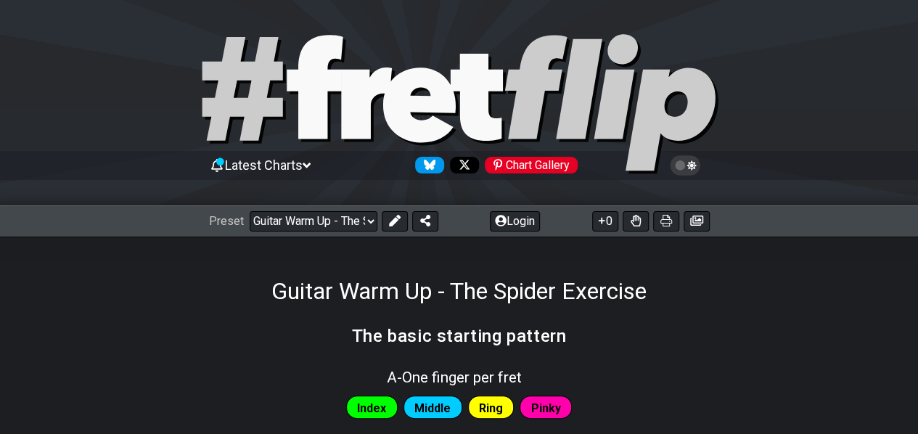 This screenshot has height=434, width=918. What do you see at coordinates (531, 165) in the screenshot?
I see `div: Chart Gallery` at bounding box center [531, 165].